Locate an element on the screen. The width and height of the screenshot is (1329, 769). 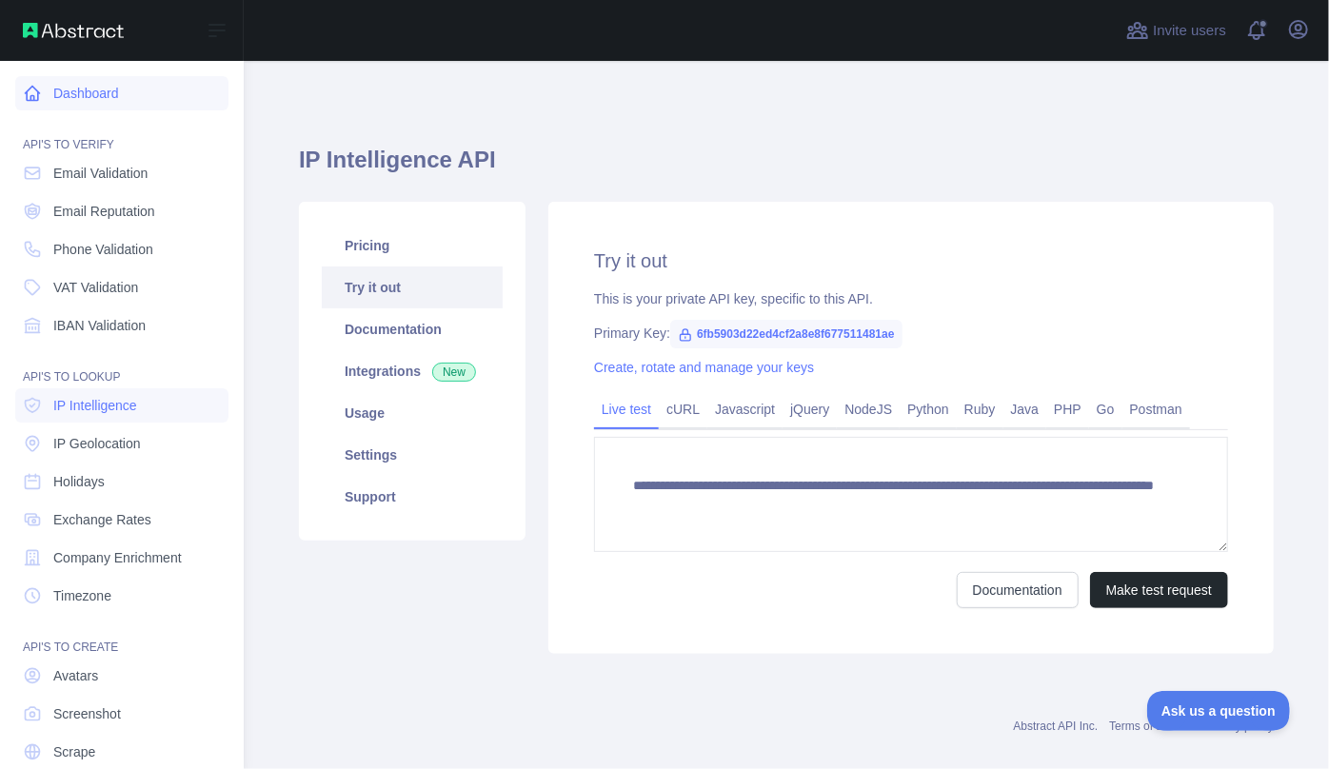
span: New is located at coordinates (454, 372).